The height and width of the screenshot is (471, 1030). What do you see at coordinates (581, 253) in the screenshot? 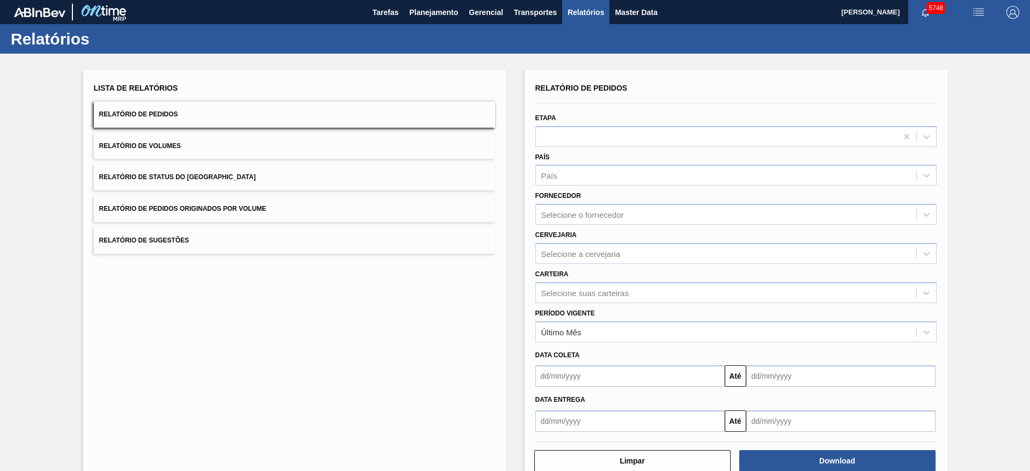
I see `div: Selecione a cervejaria` at bounding box center [581, 253].